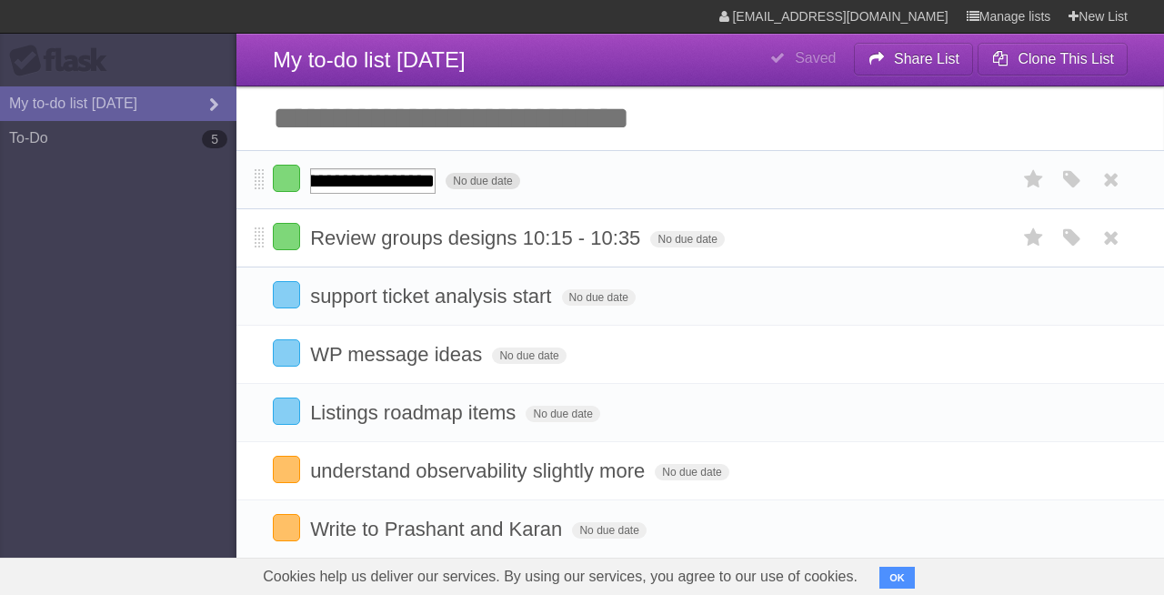 Image resolution: width=1164 pixels, height=595 pixels. Describe the element at coordinates (1065, 58) in the screenshot. I see `b: Clone This List` at that location.